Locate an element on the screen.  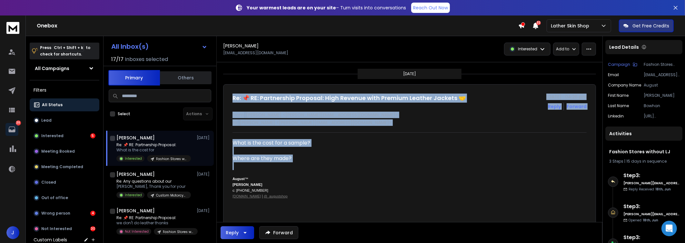
button: Forward is located at coordinates (279, 233).